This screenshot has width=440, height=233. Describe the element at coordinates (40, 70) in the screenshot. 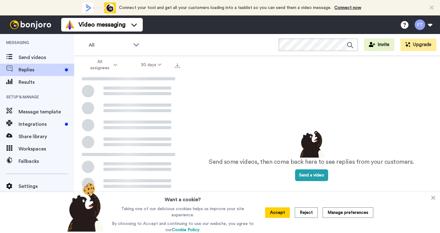

I see `span: Replies` at that location.